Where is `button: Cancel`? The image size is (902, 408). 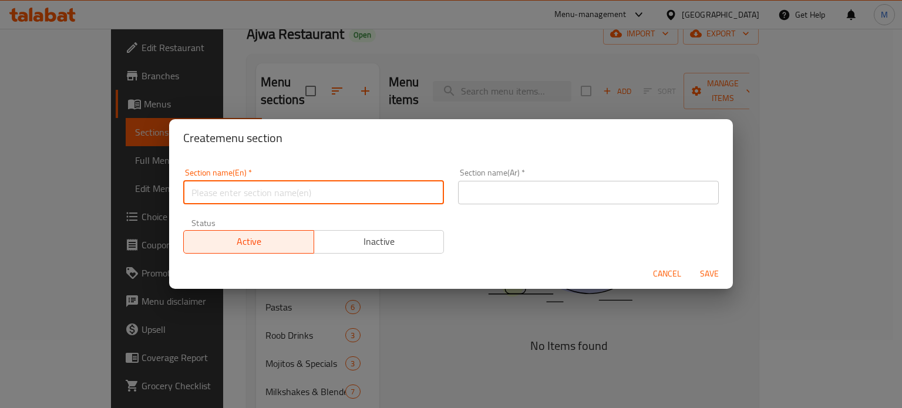 button: Cancel is located at coordinates (667, 274).